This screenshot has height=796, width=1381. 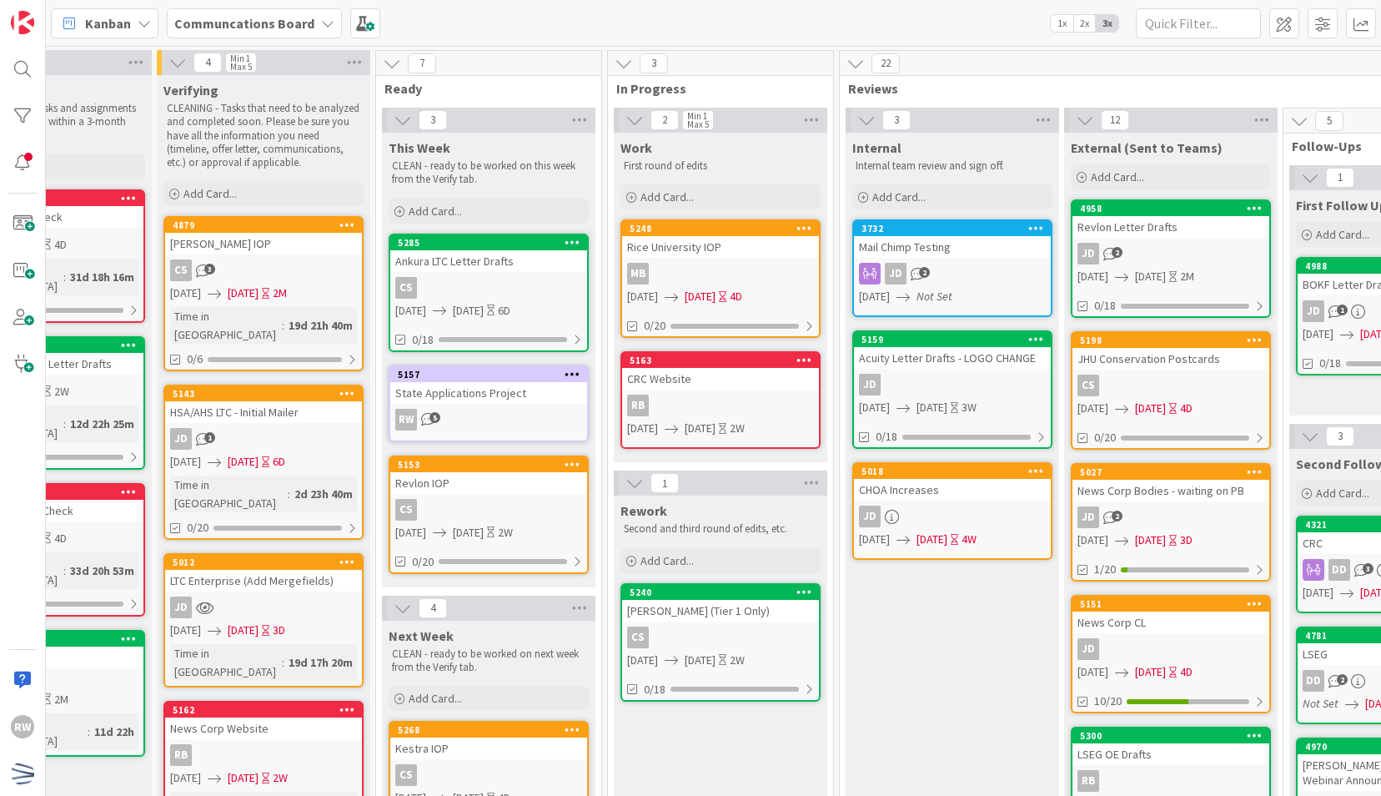 What do you see at coordinates (264, 394) in the screenshot?
I see `div: 5143` at bounding box center [264, 394].